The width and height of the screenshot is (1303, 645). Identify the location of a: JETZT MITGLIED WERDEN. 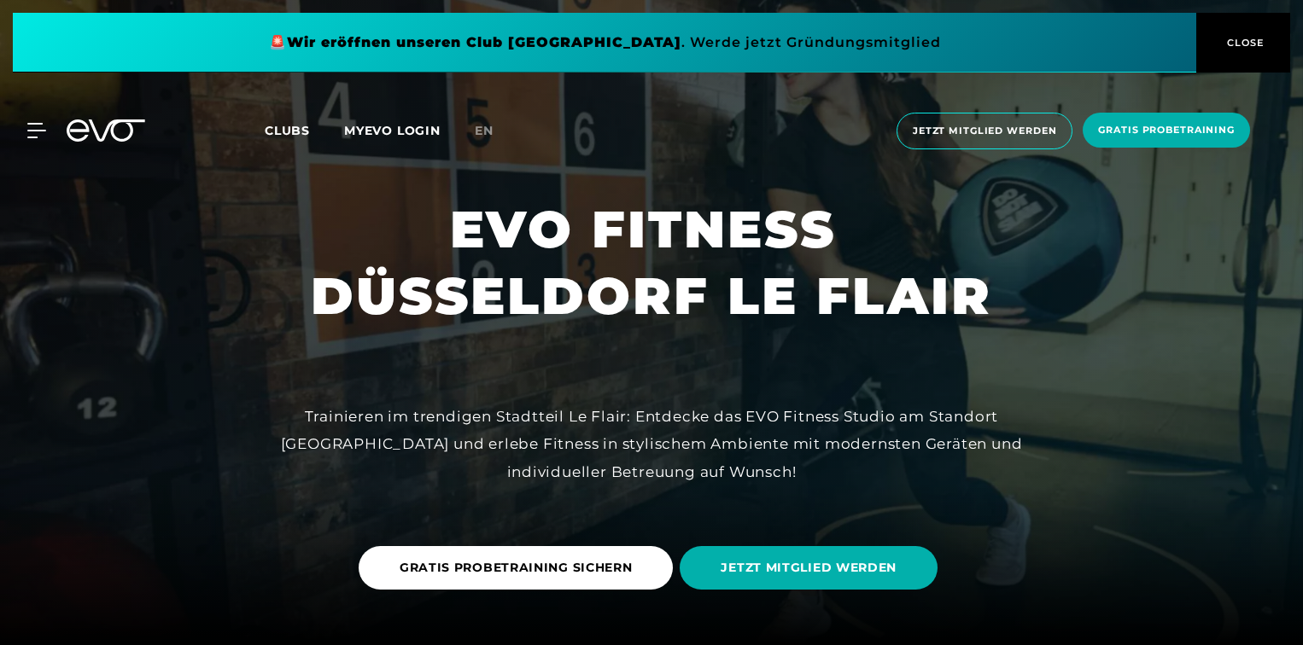
(812, 568).